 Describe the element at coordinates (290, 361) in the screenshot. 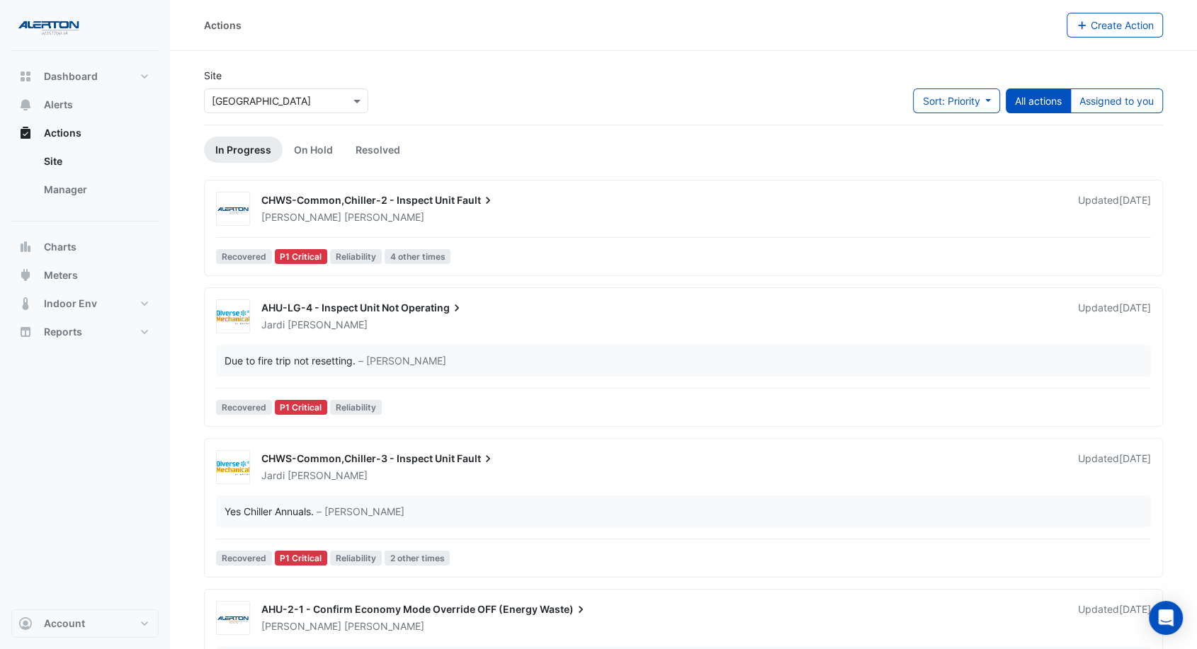

I see `div: Due to fire trip not resetting.` at that location.